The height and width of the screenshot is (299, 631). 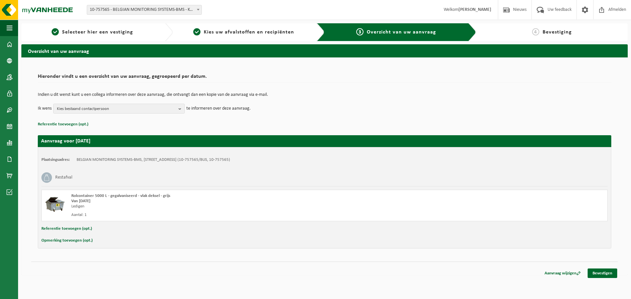 I want to click on a: 1Selecteer hier een vestiging, so click(x=92, y=32).